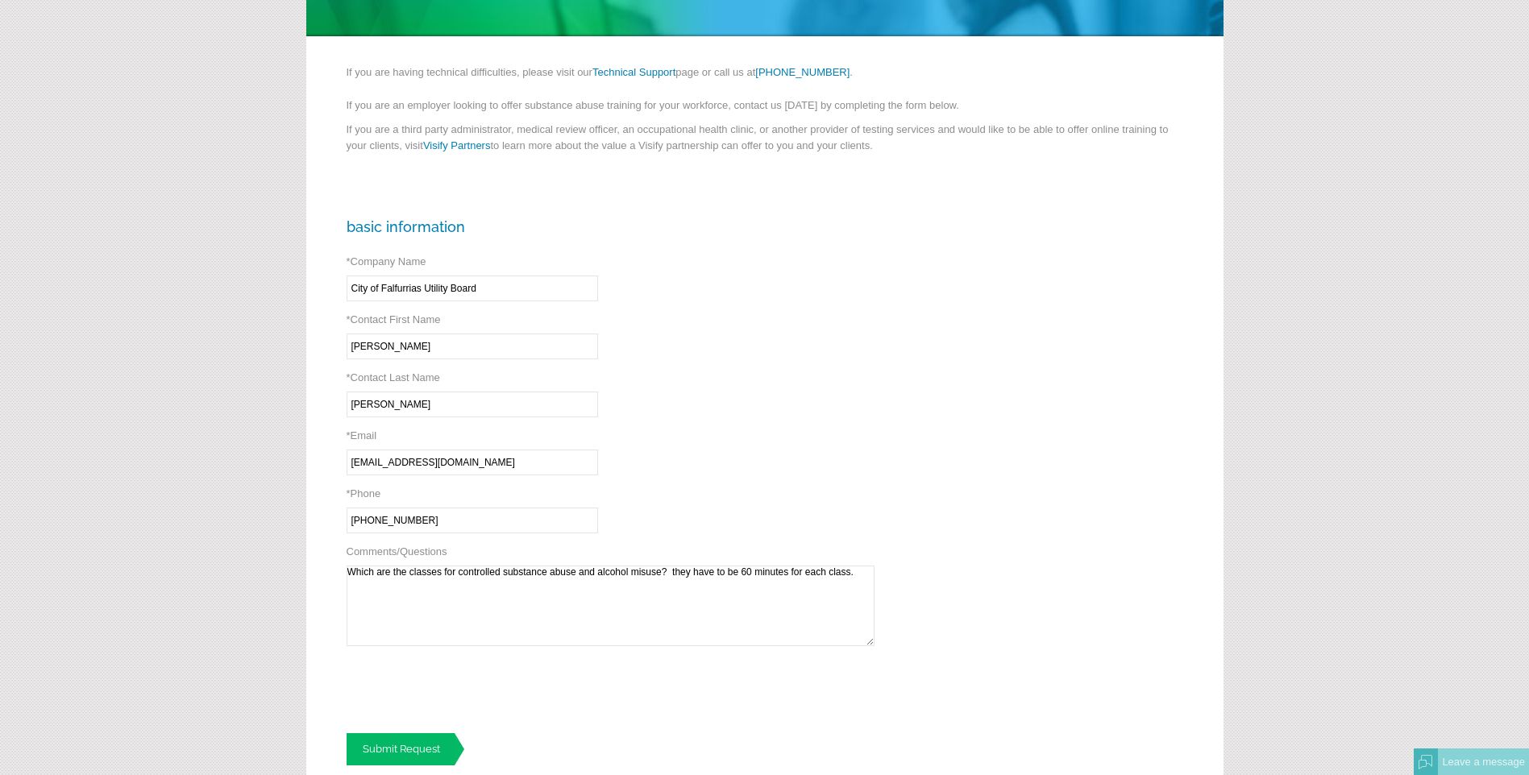 This screenshot has width=1529, height=775. Describe the element at coordinates (397, 551) in the screenshot. I see `label: Comments/Questions` at that location.